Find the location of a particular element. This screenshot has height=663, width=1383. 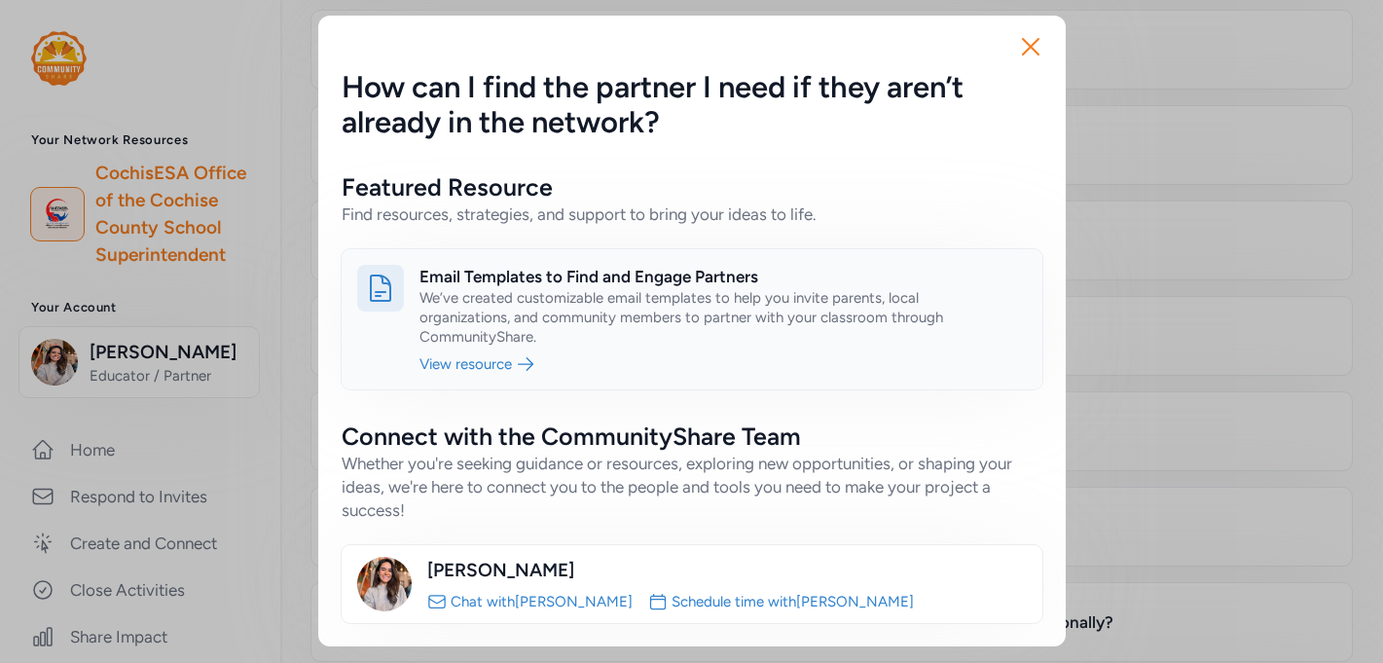

h5: How can I find the partner I need if they aren’t already in the network? is located at coordinates (692, 105).